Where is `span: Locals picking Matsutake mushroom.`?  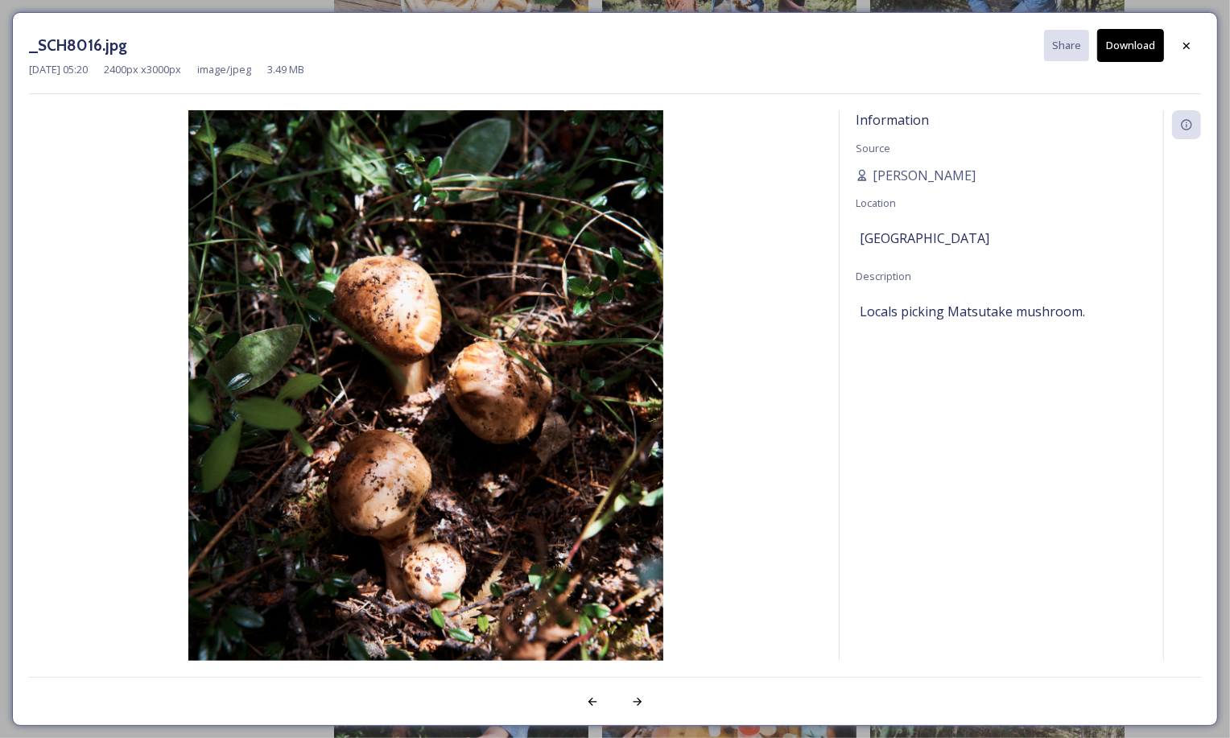 span: Locals picking Matsutake mushroom. is located at coordinates (973, 312).